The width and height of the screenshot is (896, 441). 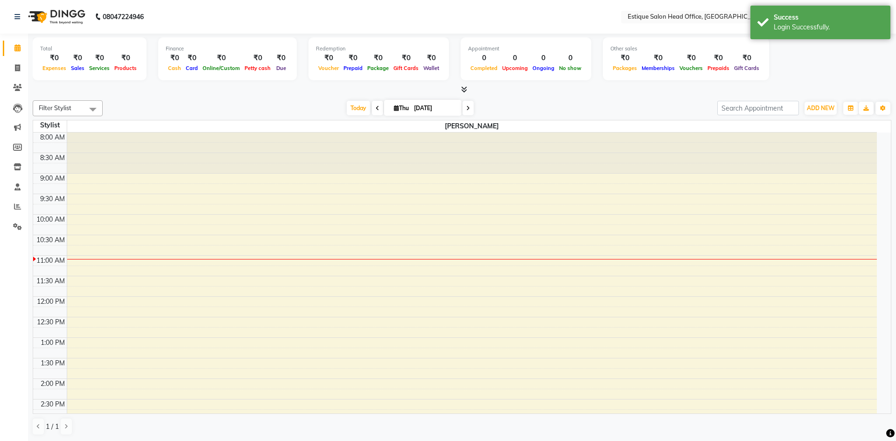 I want to click on div: 1:00 PM, so click(x=53, y=342).